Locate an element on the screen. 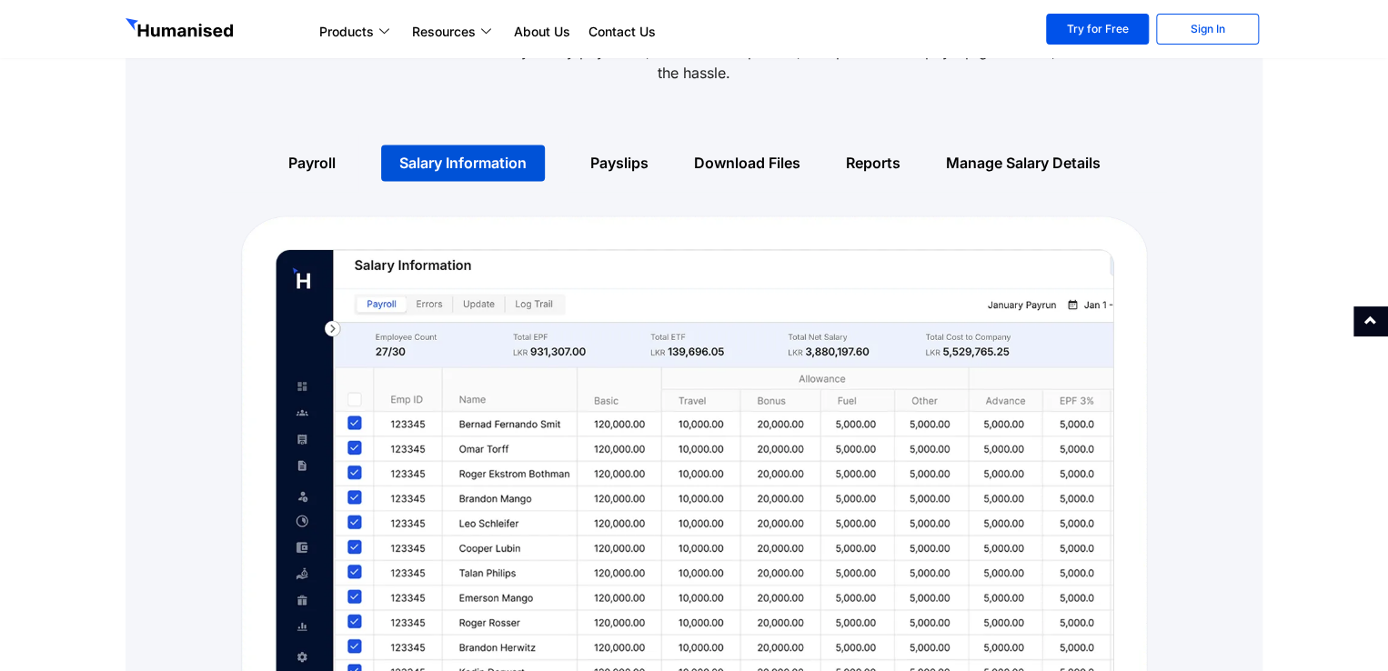 This screenshot has height=671, width=1388. a: Reports is located at coordinates (873, 163).